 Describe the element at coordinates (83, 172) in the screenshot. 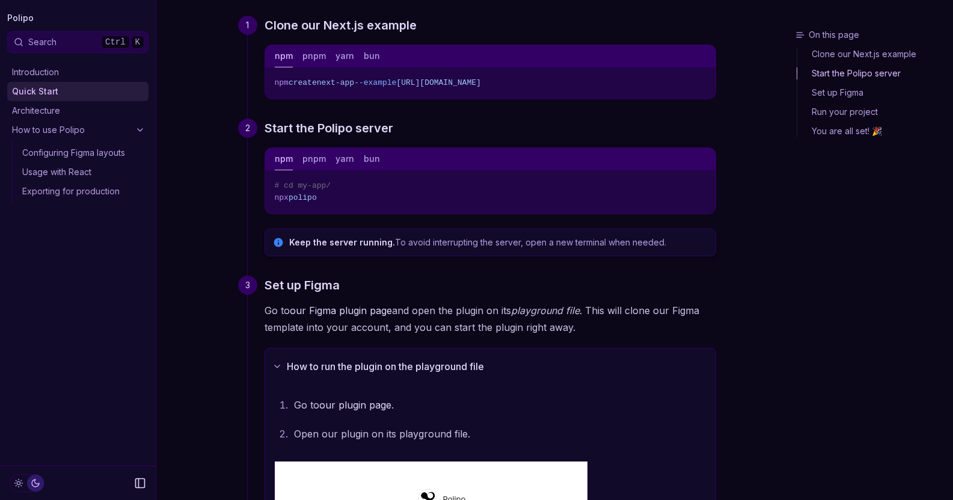

I see `a: Usage with React` at that location.